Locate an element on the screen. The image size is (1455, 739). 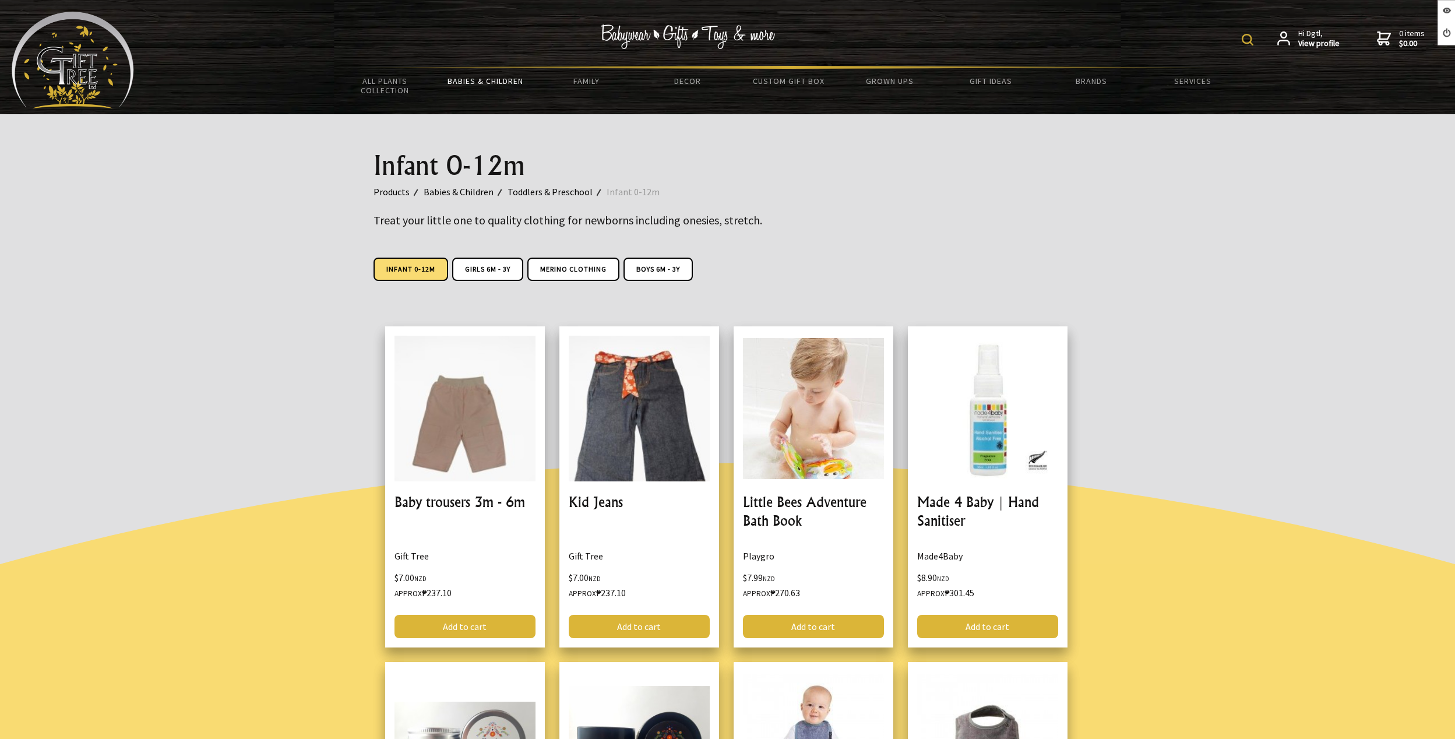
a: All Plants Collection is located at coordinates (384, 86).